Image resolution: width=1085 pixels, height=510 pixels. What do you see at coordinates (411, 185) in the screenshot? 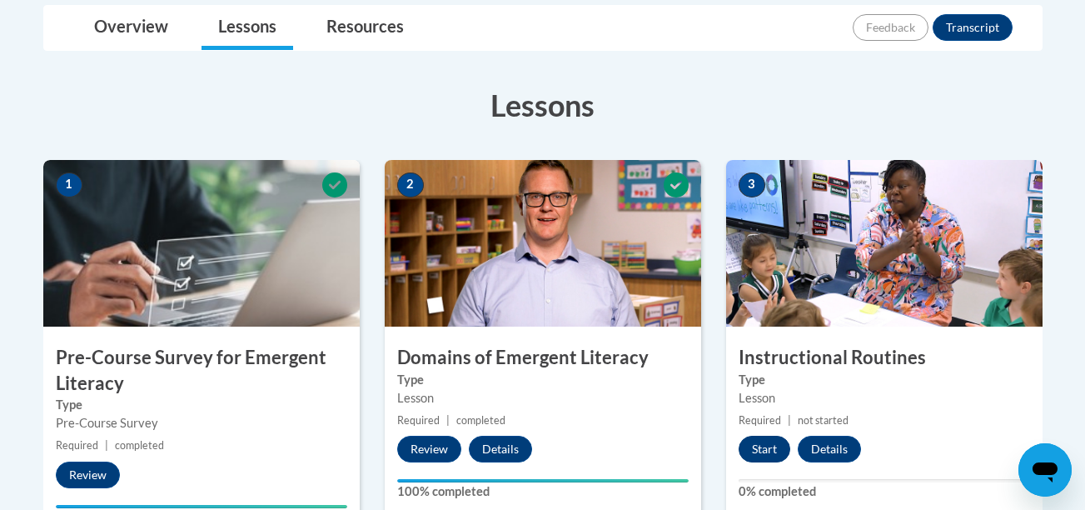
I see `span: 2` at bounding box center [411, 185].